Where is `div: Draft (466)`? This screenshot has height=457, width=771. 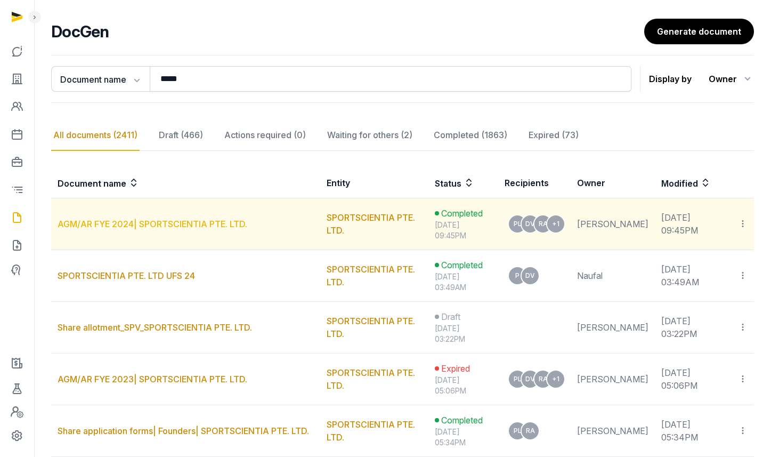
div: Draft (466) is located at coordinates (181, 135).